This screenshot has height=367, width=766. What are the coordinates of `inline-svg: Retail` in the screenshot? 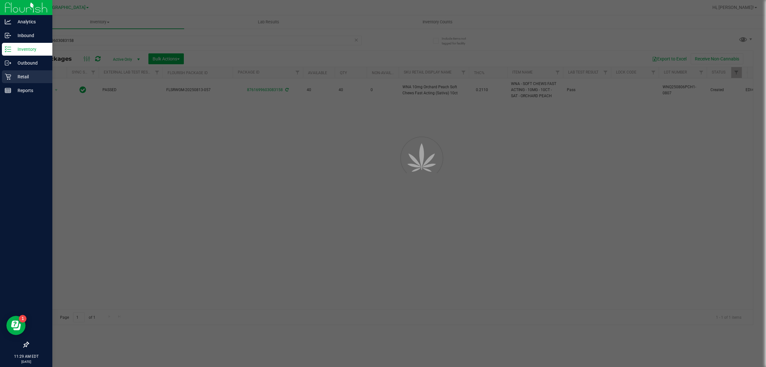 It's located at (8, 77).